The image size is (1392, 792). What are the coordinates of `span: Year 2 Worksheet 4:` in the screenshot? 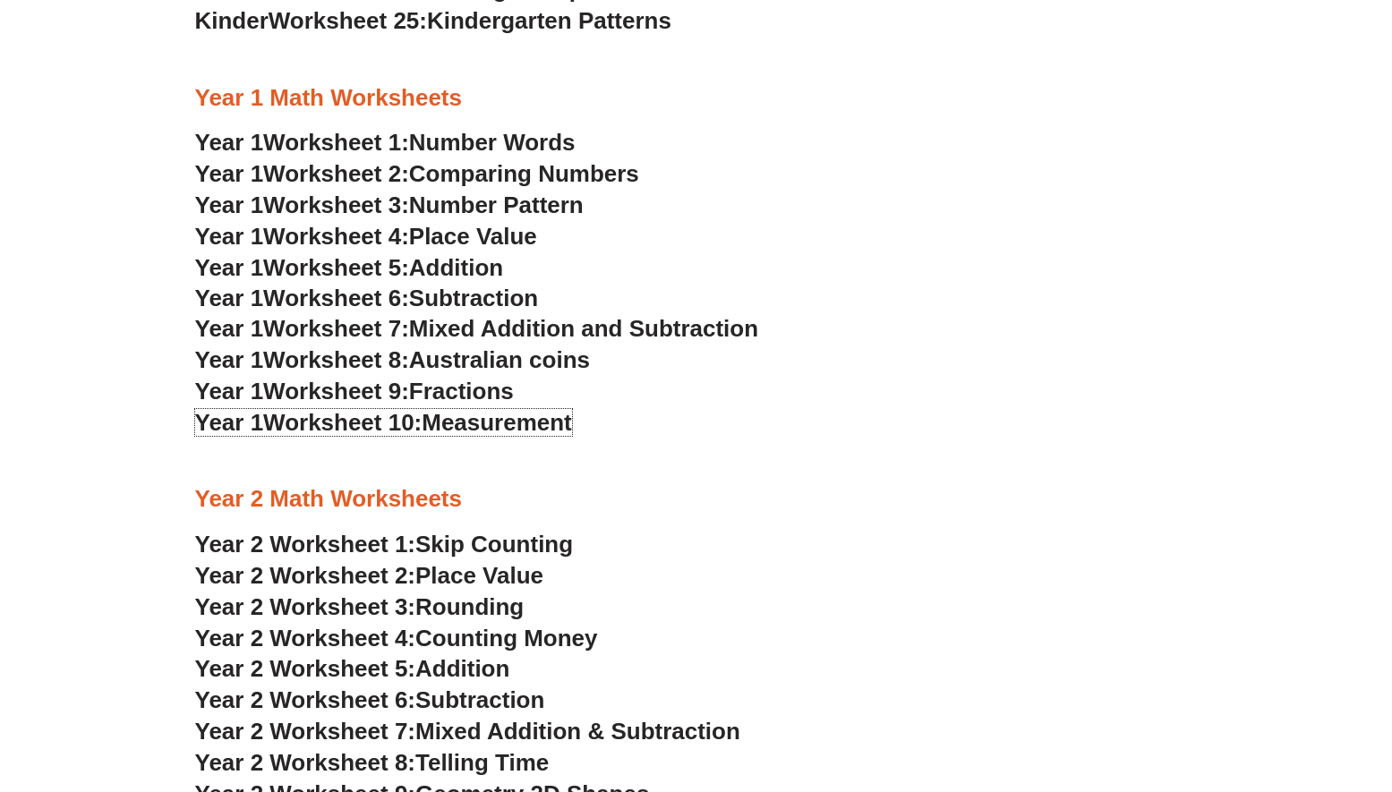 It's located at (305, 638).